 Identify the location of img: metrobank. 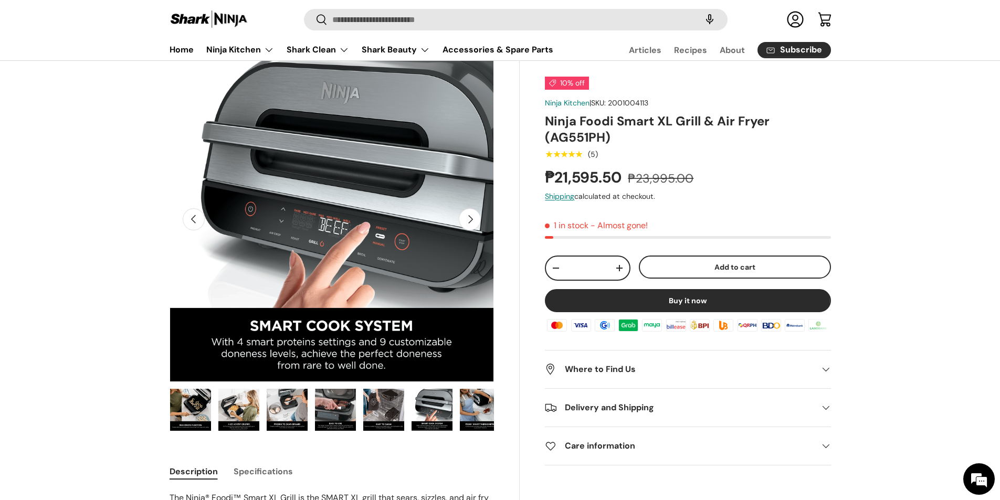
(795, 325).